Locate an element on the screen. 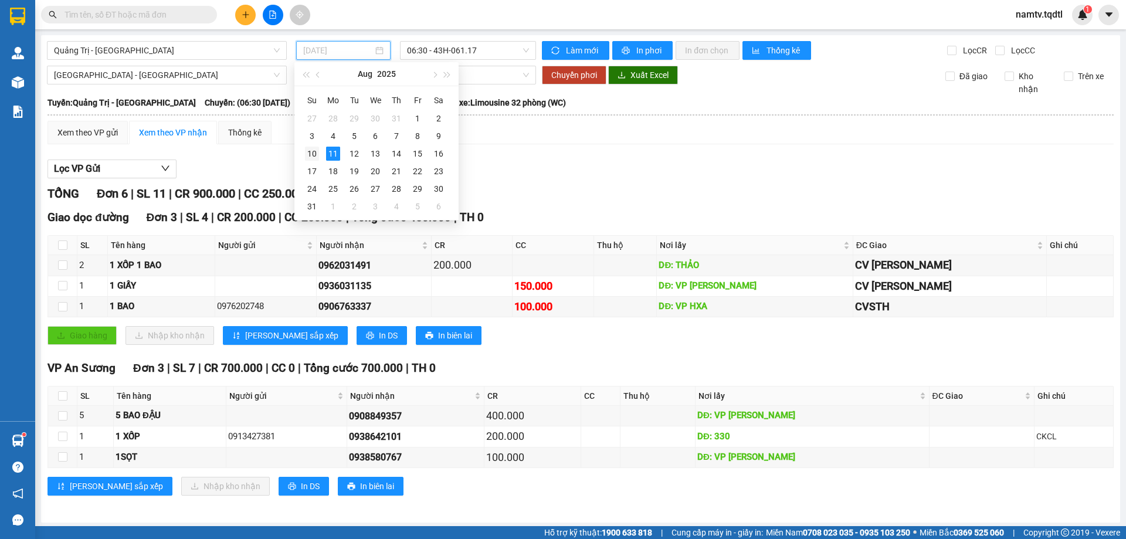 The height and width of the screenshot is (539, 1126). span: Đơn 6 is located at coordinates (112, 194).